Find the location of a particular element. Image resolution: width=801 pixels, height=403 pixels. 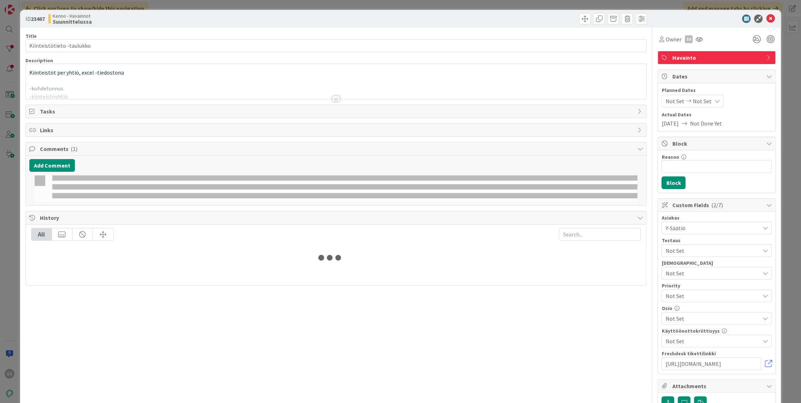

span: Block is located at coordinates (717, 143).